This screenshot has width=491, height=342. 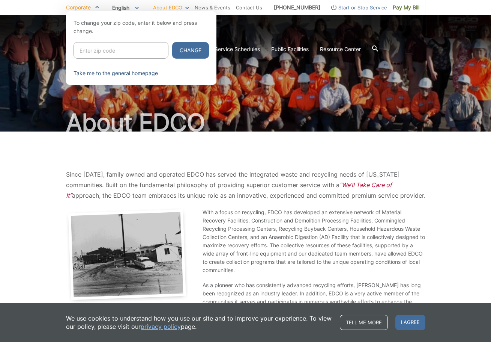 I want to click on a: Tell me more, so click(x=364, y=322).